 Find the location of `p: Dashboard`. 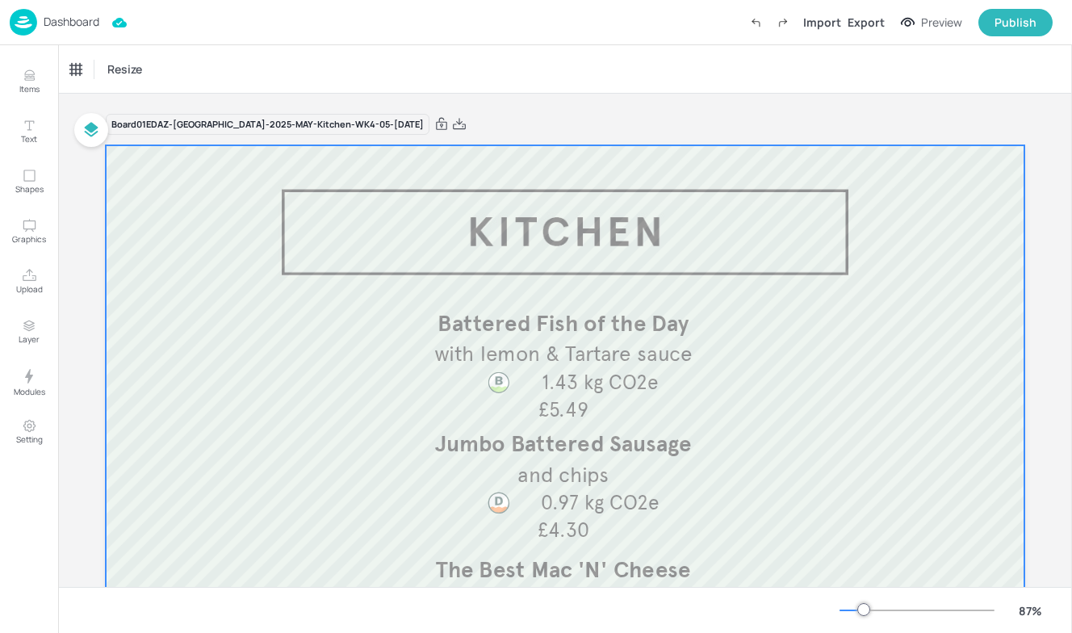

p: Dashboard is located at coordinates (71, 22).